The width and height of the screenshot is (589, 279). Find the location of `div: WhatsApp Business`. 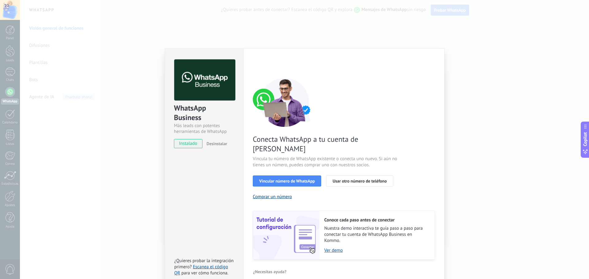

div: WhatsApp Business is located at coordinates (204, 113).